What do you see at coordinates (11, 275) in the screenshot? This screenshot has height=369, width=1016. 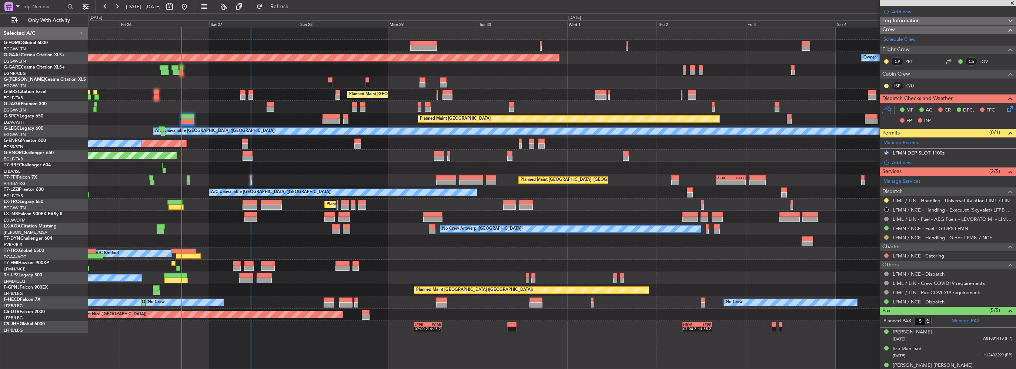 I see `span: 9H-LPZ` at bounding box center [11, 275].